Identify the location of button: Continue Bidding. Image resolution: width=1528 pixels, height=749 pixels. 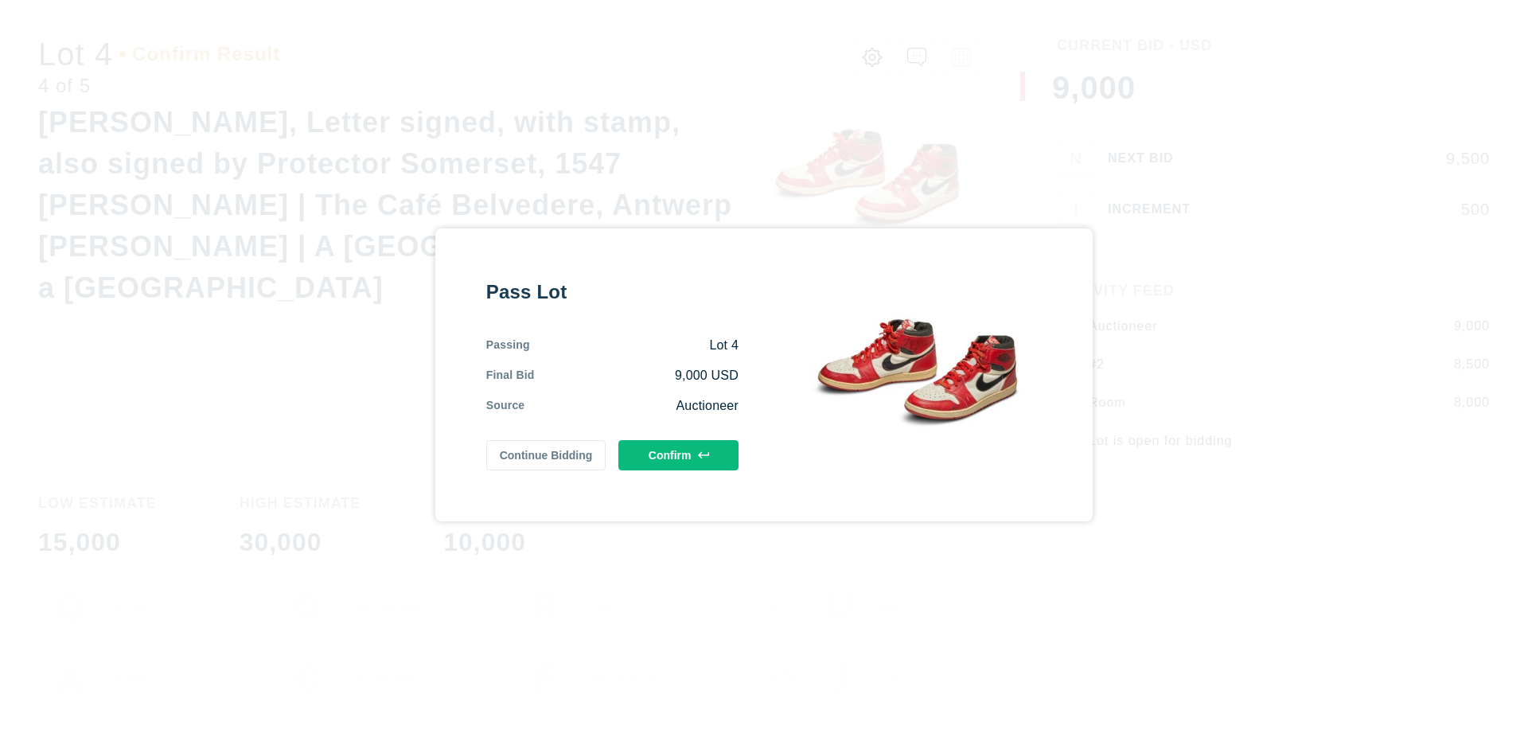
(546, 455).